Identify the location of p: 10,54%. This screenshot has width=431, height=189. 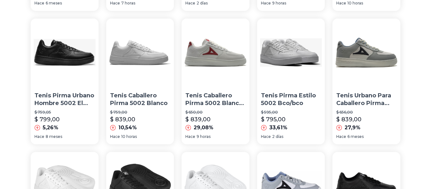
(128, 128).